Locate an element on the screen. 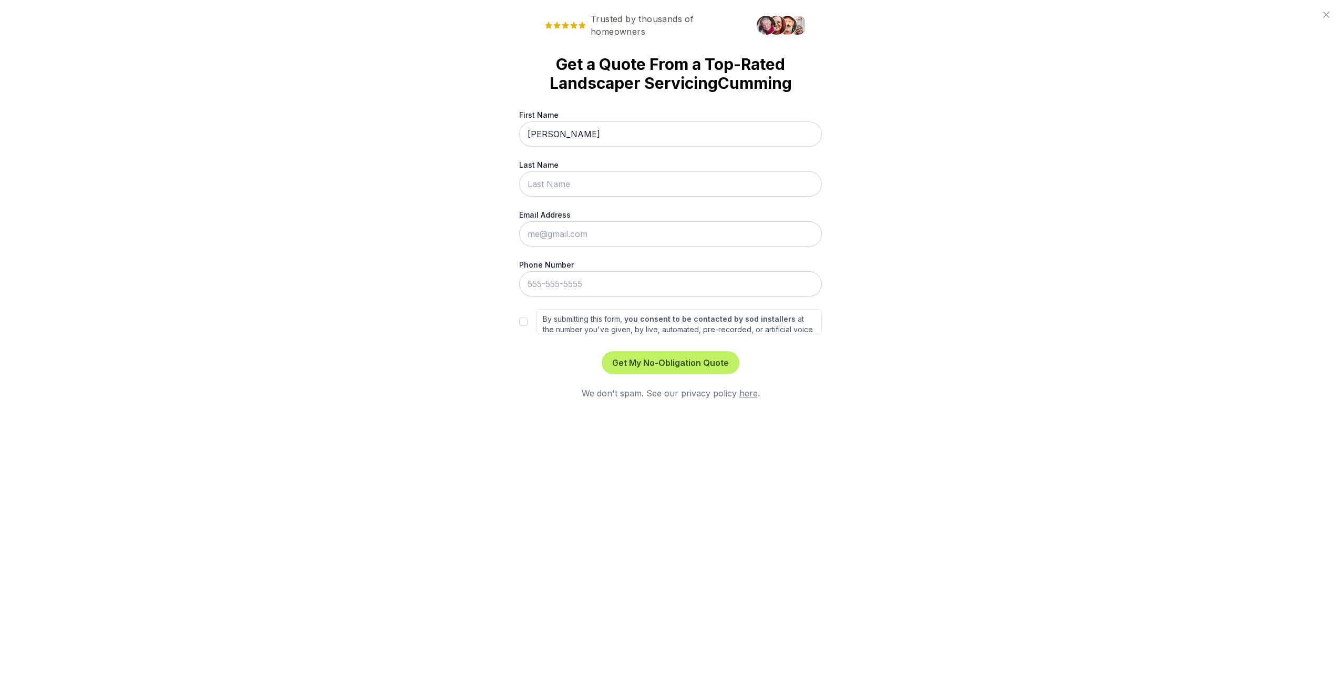  input: First Name is located at coordinates (670, 134).